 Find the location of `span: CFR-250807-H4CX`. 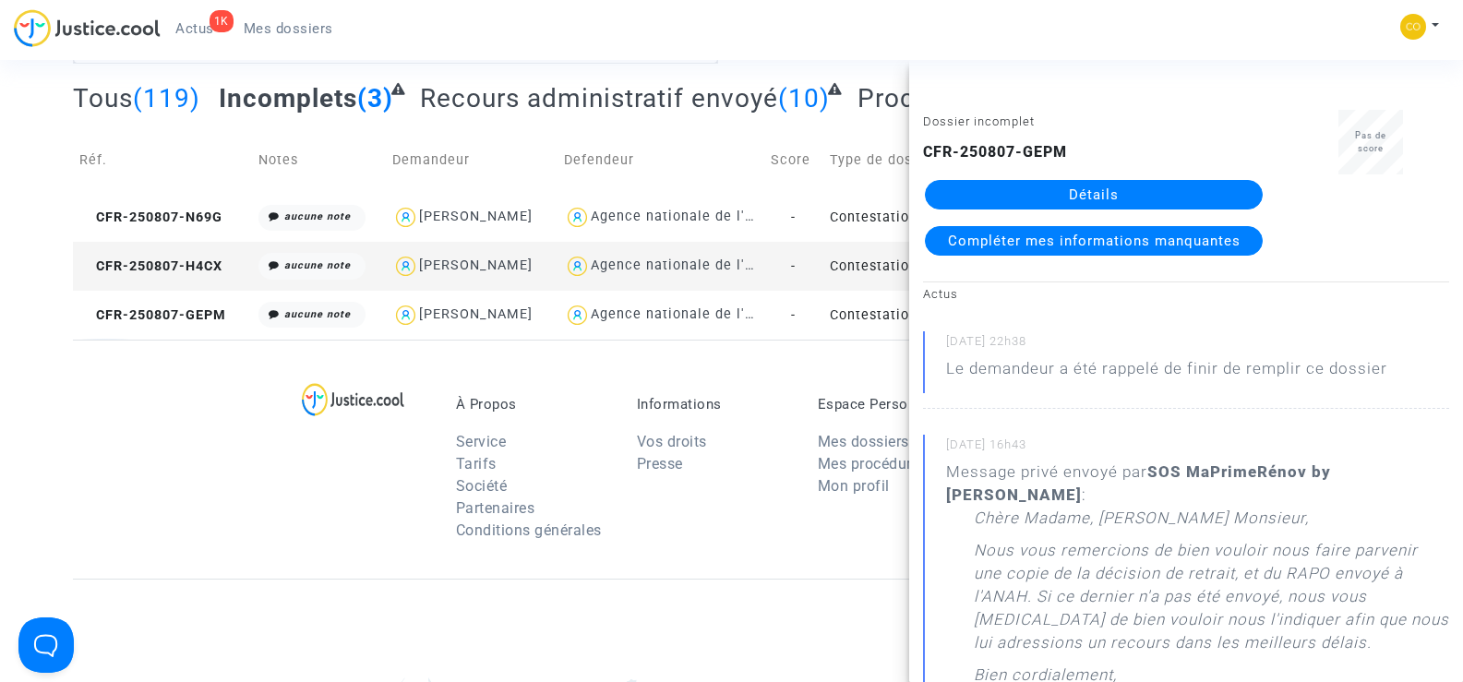

span: CFR-250807-H4CX is located at coordinates (150, 266).